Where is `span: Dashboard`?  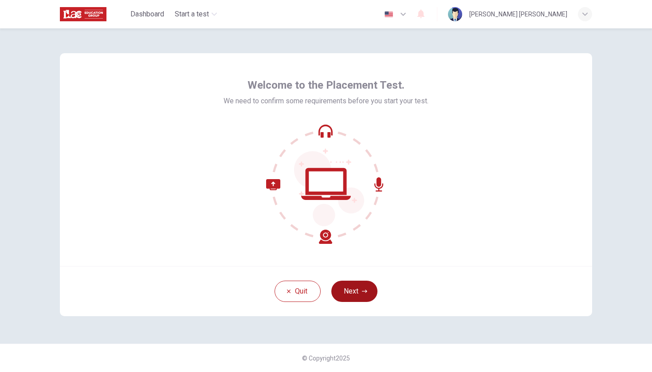
span: Dashboard is located at coordinates (147, 14).